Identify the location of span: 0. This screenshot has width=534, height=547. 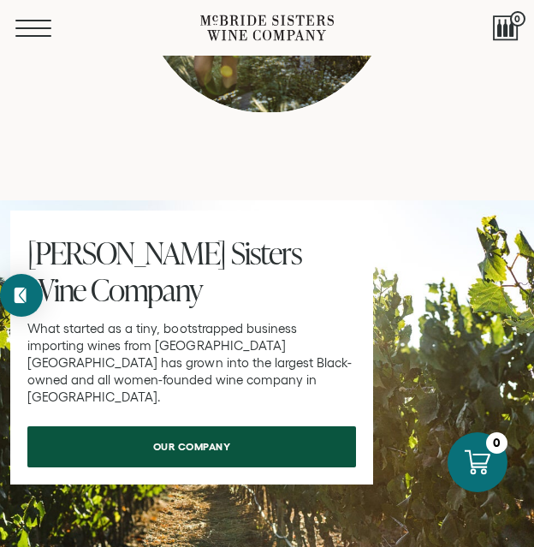
(518, 19).